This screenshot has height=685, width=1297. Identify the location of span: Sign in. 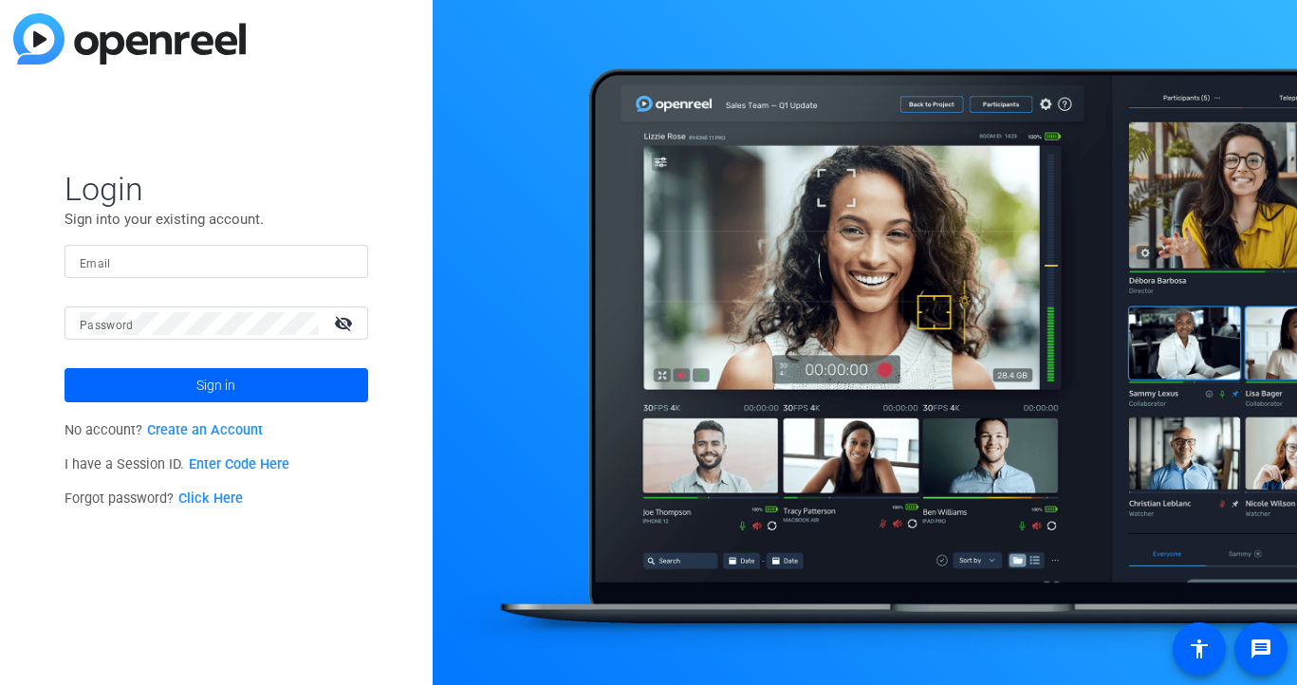
(215, 385).